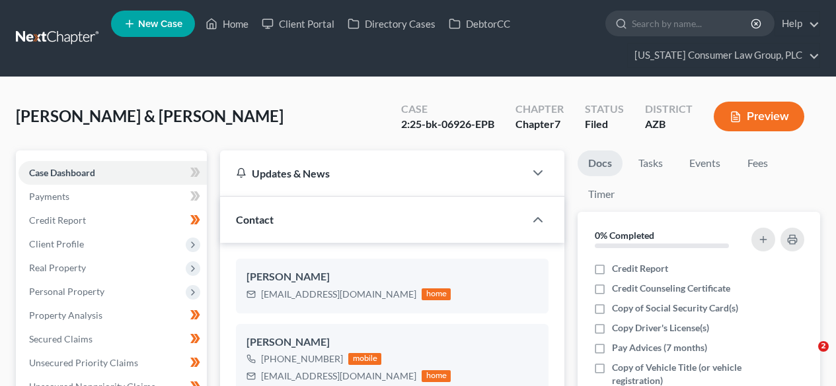  What do you see at coordinates (601, 194) in the screenshot?
I see `a: Timer` at bounding box center [601, 194].